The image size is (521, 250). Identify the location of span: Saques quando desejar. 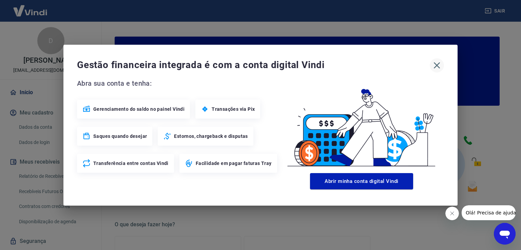
(120, 136).